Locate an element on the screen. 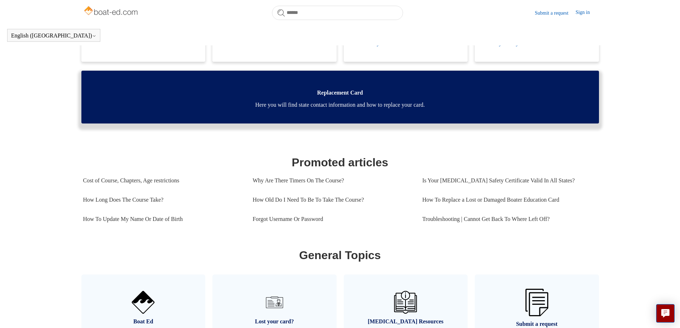  span: Boat Ed is located at coordinates (143, 322).